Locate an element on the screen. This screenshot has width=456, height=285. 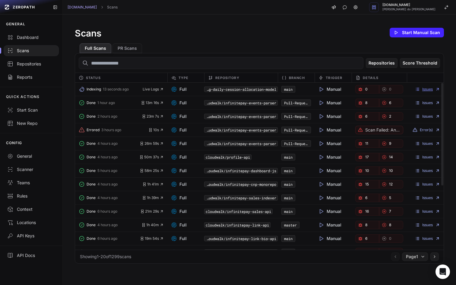
p: CONFIG is located at coordinates (14, 143).